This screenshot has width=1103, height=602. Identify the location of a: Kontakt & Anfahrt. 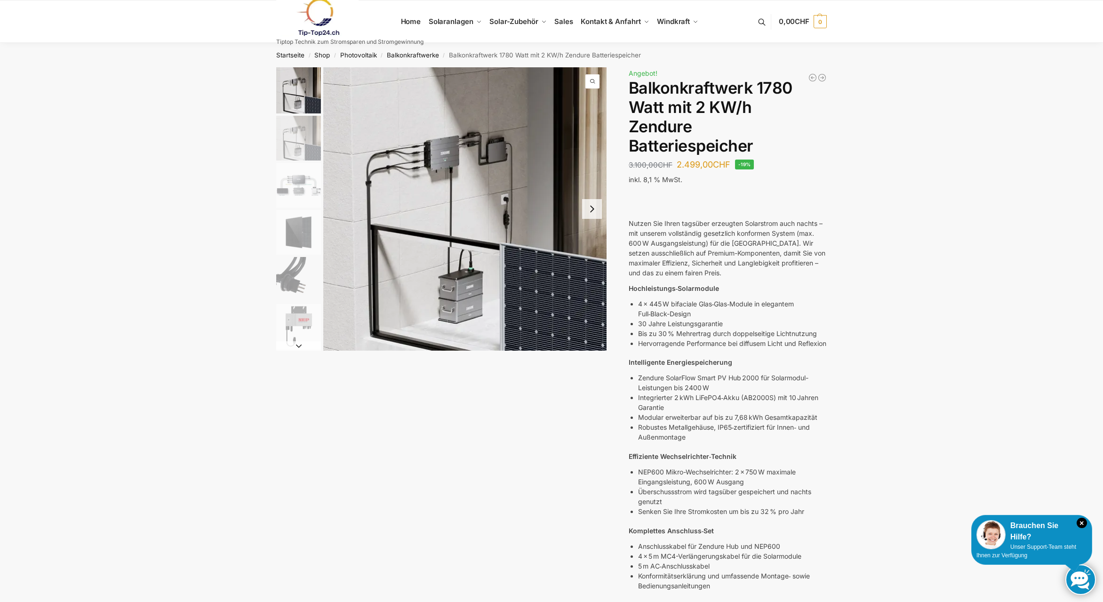
(615, 22).